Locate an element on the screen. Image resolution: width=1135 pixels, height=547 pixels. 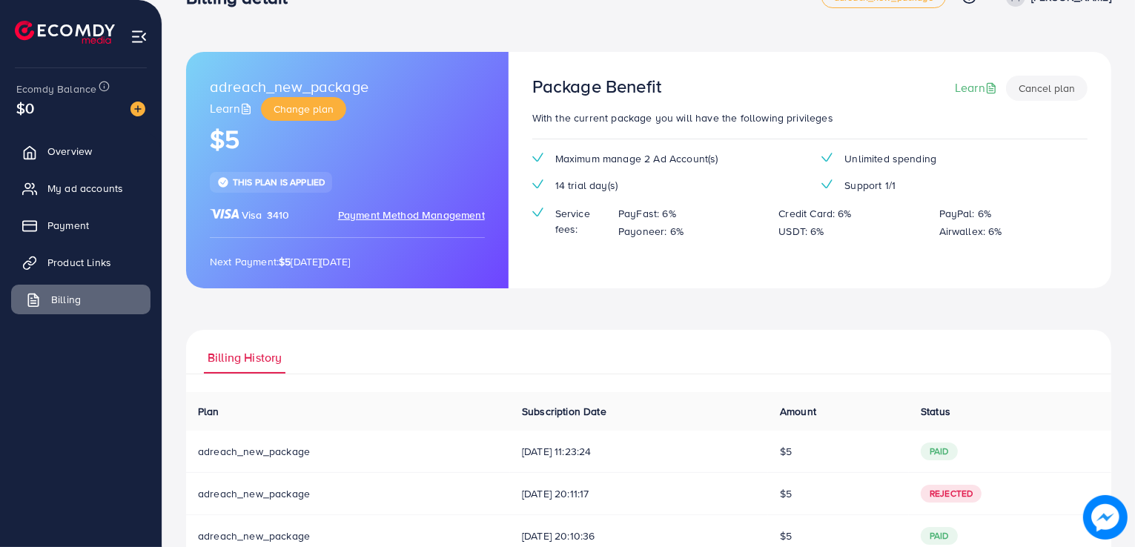
p: Credit Card: 6% is located at coordinates (814, 213).